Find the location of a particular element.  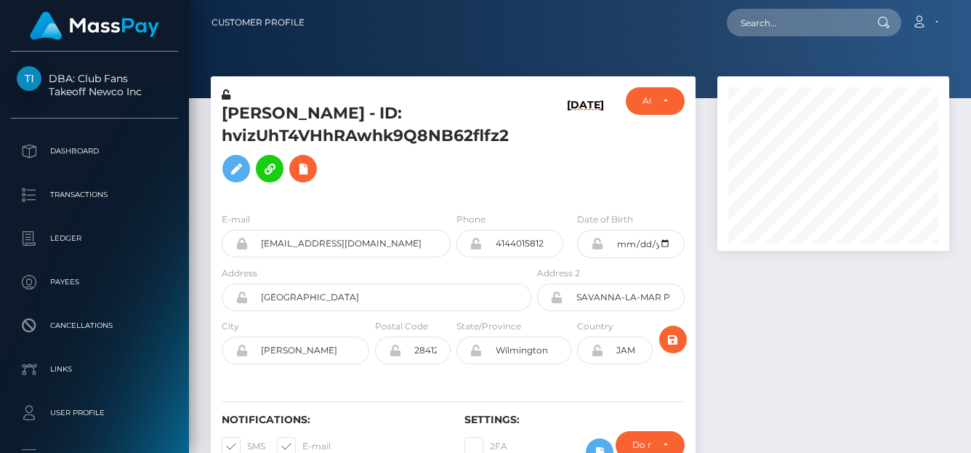

p: Ledger is located at coordinates (94, 238).